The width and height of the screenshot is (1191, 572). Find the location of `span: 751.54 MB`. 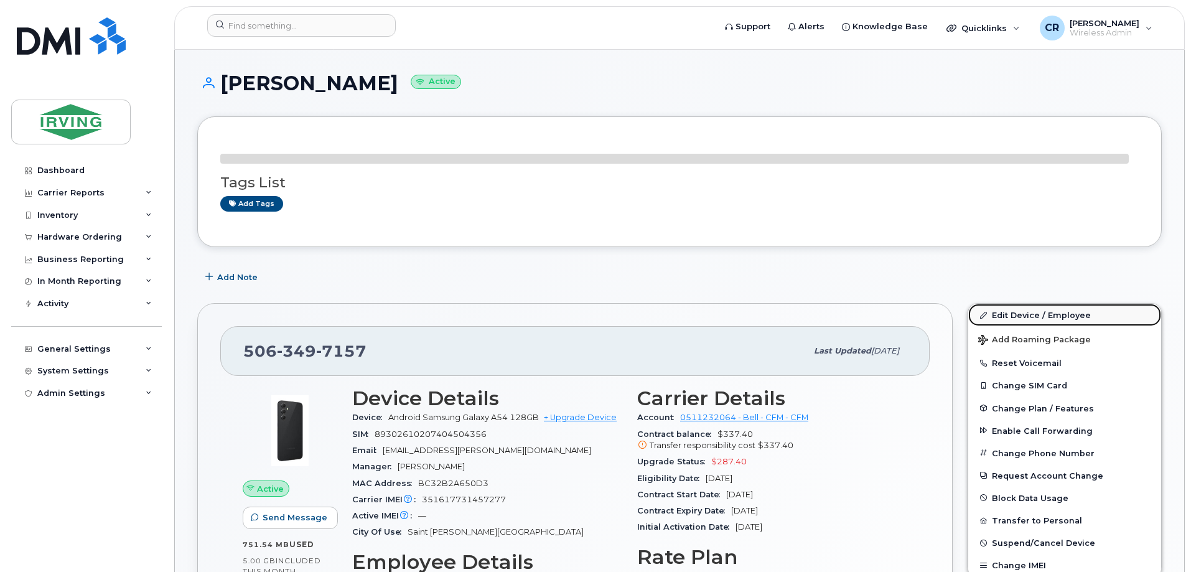

span: 751.54 MB is located at coordinates (266, 545).